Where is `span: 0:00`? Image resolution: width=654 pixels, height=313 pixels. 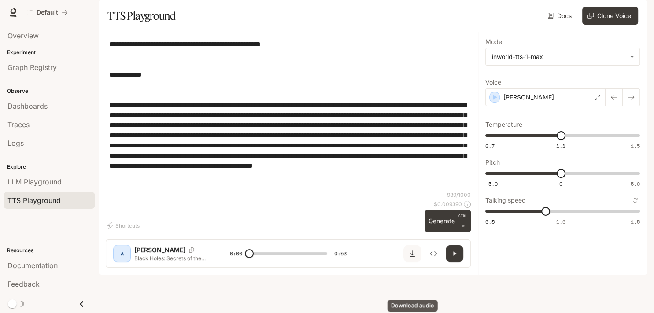
span: 0:00 is located at coordinates (236, 254).